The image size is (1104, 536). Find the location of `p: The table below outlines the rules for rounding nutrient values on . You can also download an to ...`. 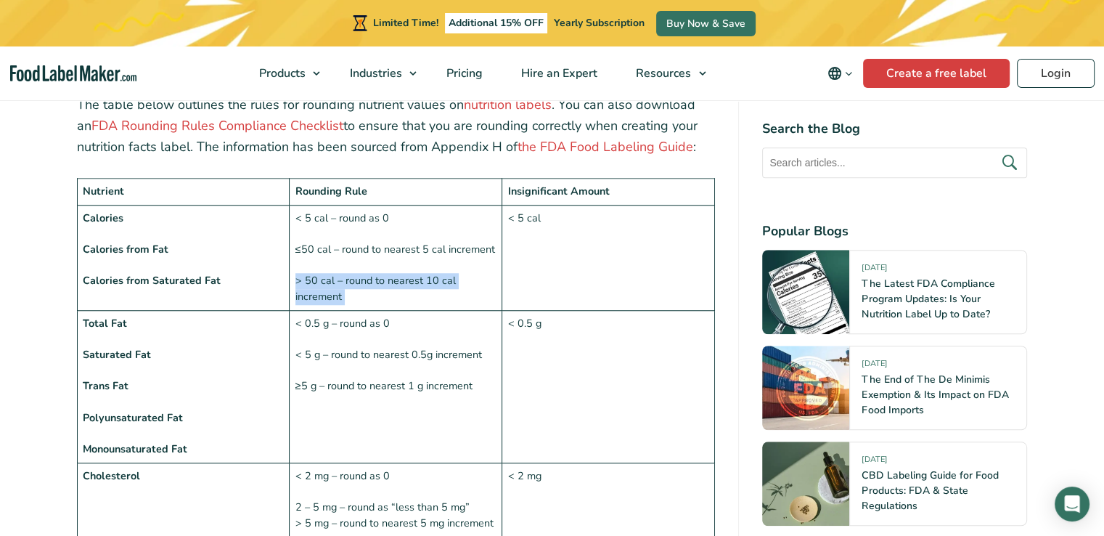

p: The table below outlines the rules for rounding nutrient values on . You can also download an to ... is located at coordinates (396, 126).